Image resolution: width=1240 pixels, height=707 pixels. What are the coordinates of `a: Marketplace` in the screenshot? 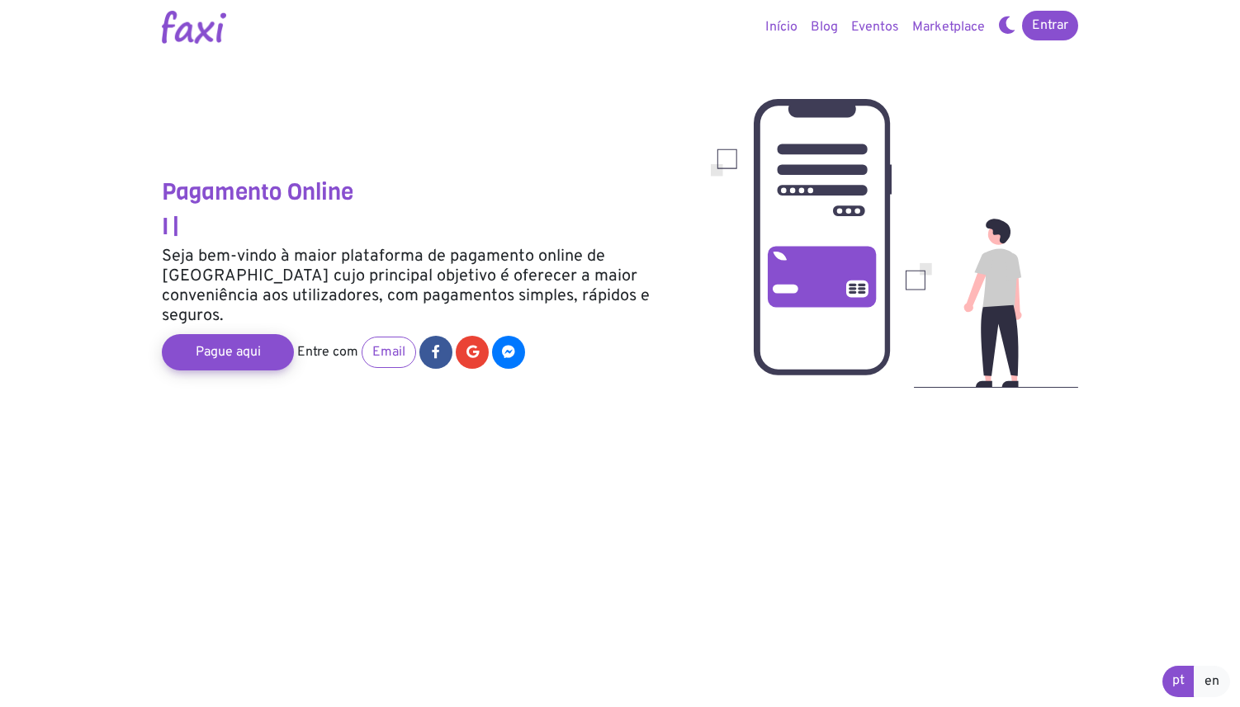 It's located at (948, 27).